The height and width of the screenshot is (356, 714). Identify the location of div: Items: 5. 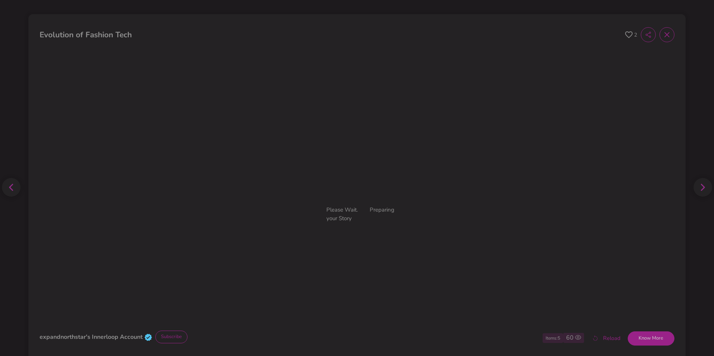
(552, 338).